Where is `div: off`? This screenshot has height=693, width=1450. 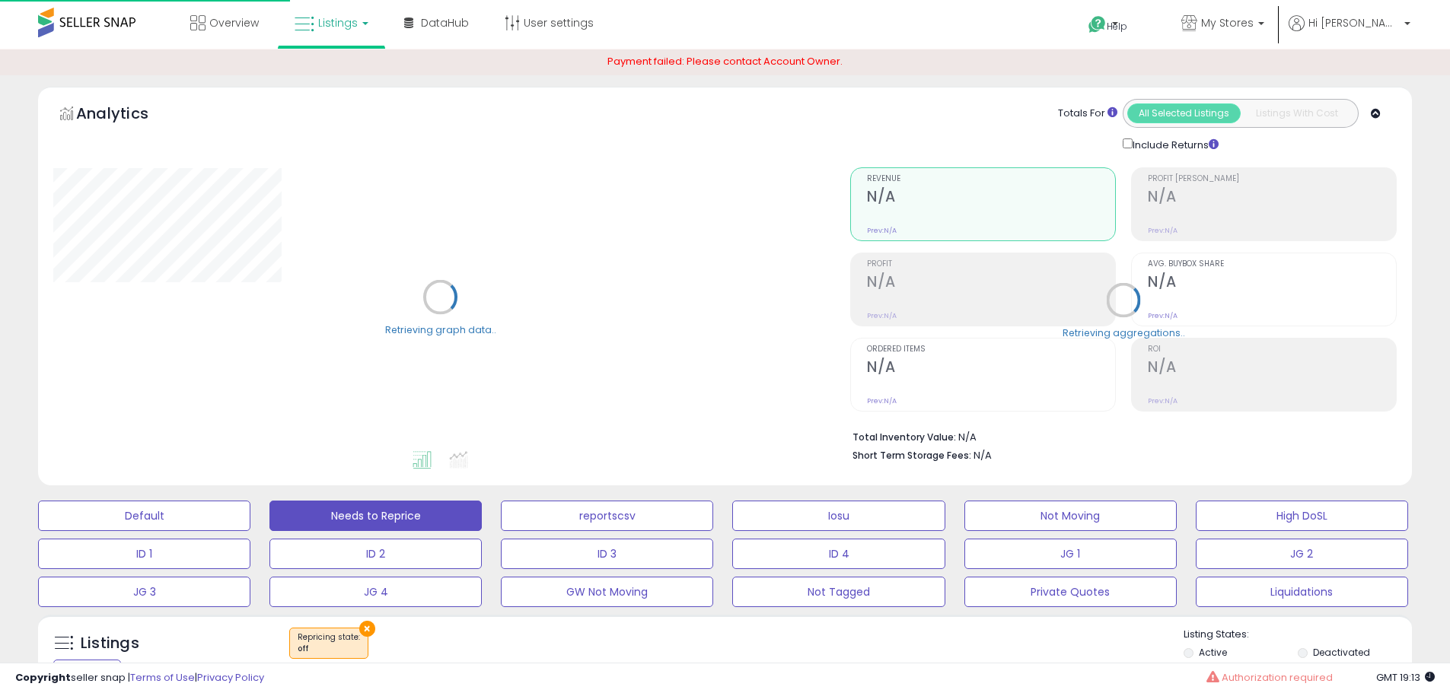 div: off is located at coordinates (329, 649).